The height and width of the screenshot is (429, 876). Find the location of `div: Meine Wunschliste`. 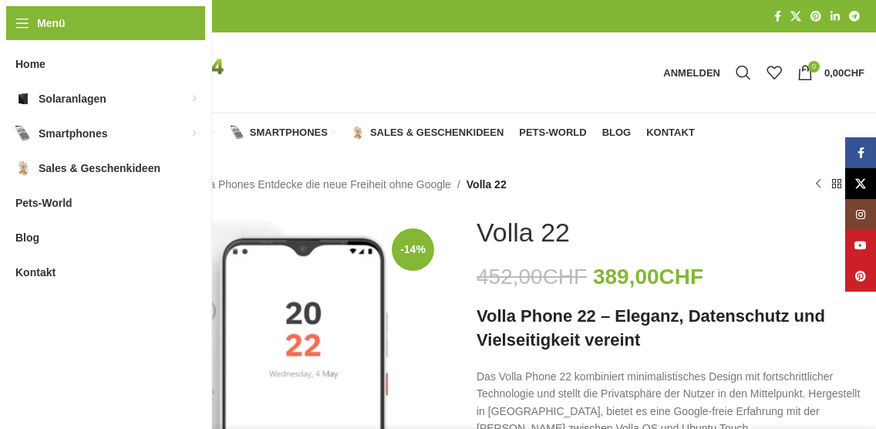

div: Meine Wunschliste is located at coordinates (774, 72).